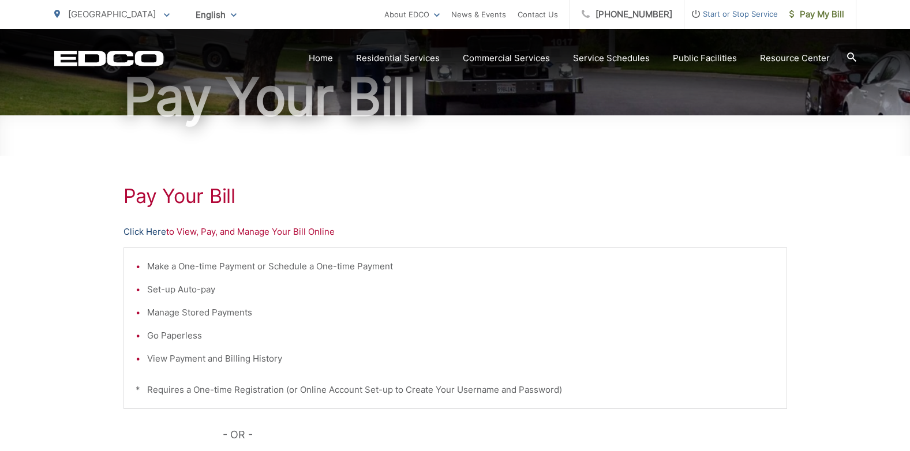 Image resolution: width=910 pixels, height=451 pixels. I want to click on li: Set-up Auto-pay, so click(461, 290).